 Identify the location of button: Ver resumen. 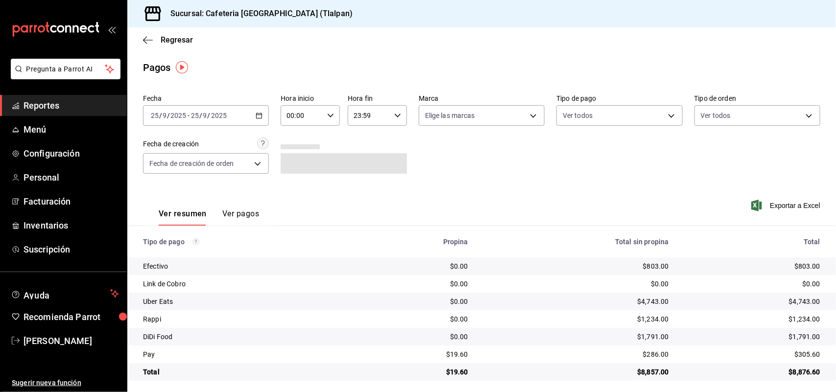
(183, 217).